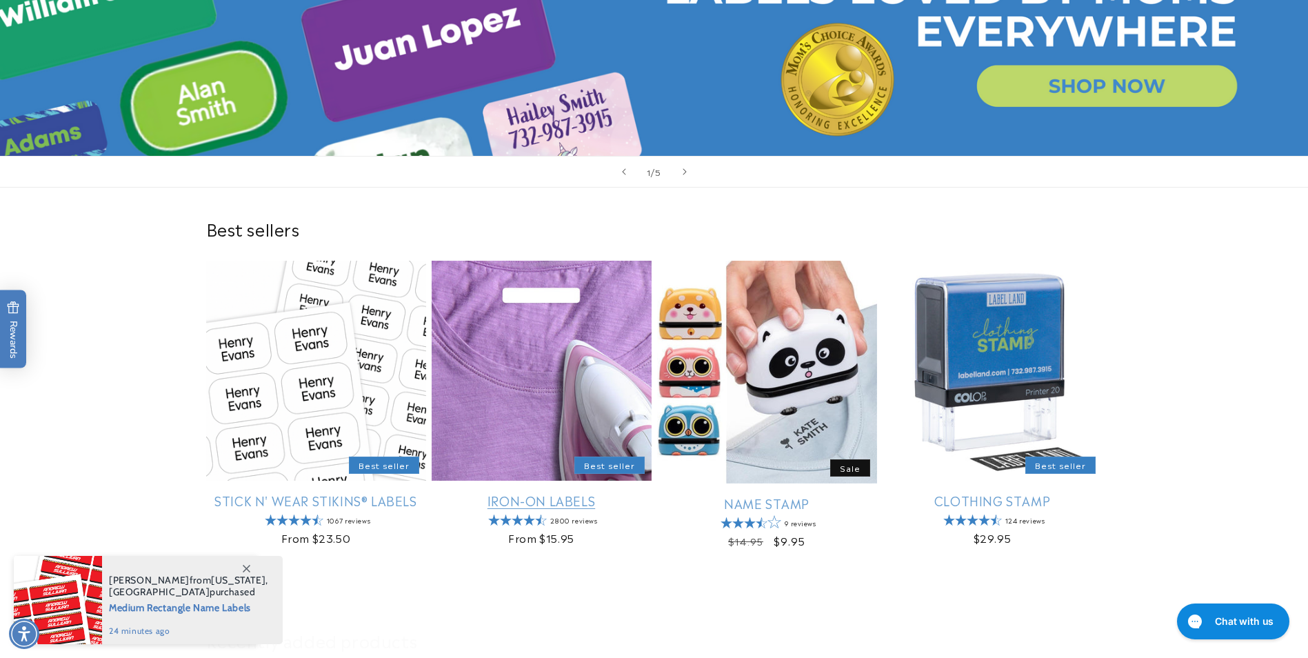 Image resolution: width=1308 pixels, height=658 pixels. What do you see at coordinates (655, 640) in the screenshot?
I see `h2: Recently added products` at bounding box center [655, 640].